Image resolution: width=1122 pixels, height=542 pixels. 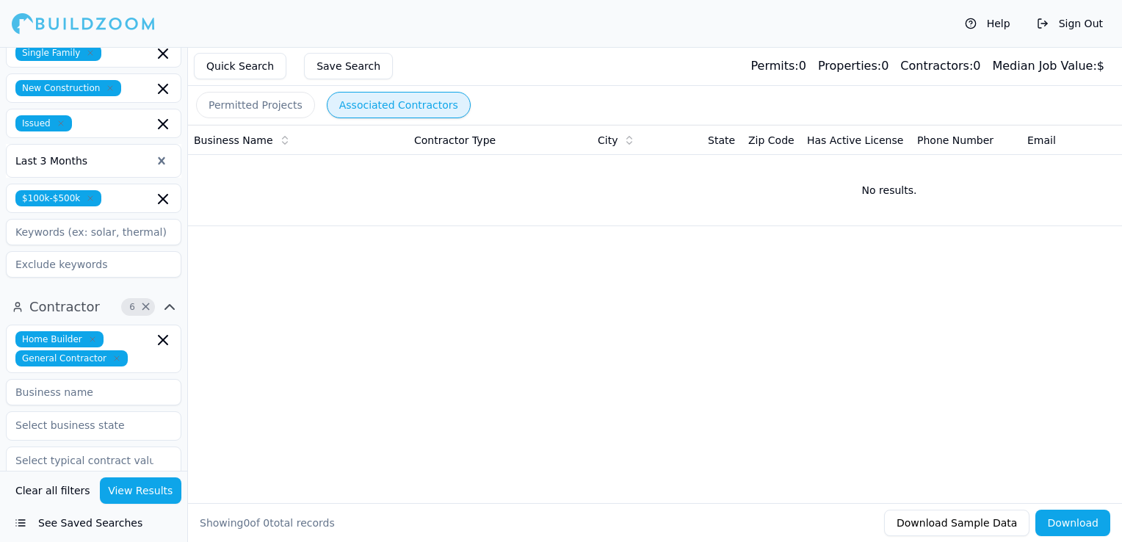 What do you see at coordinates (348, 66) in the screenshot?
I see `button: Save Search` at bounding box center [348, 66].